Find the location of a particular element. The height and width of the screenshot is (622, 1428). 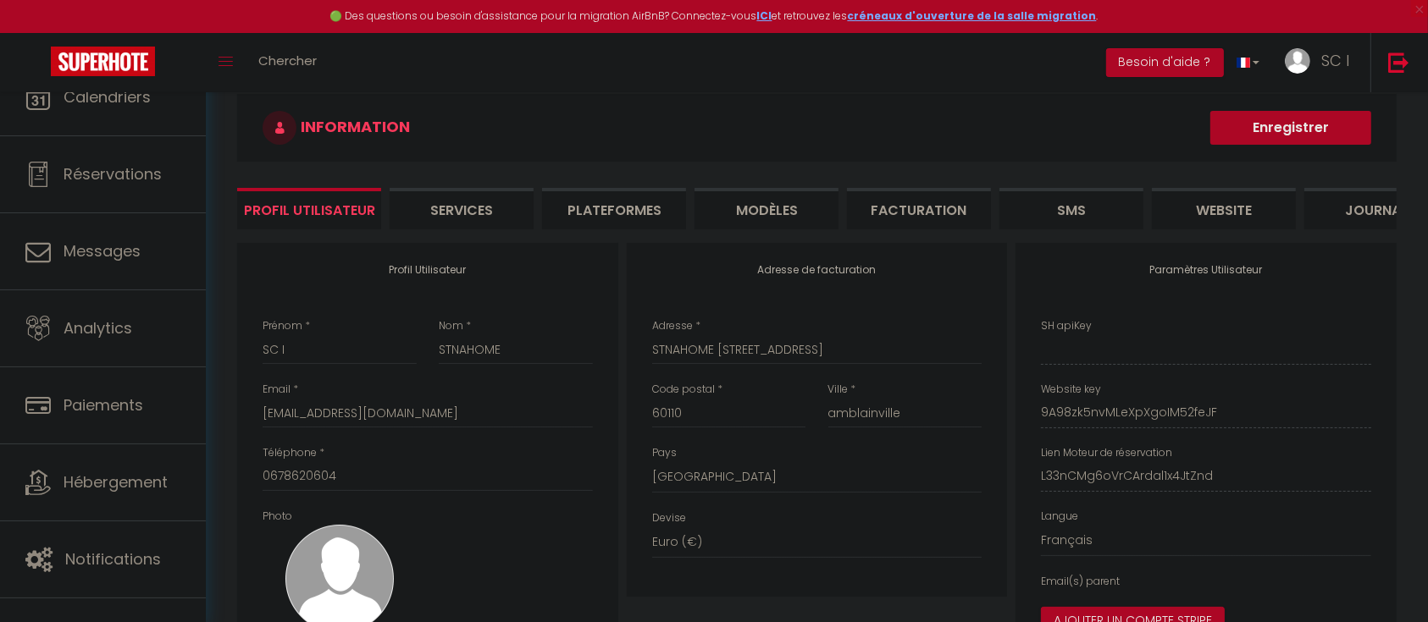

label: Website key is located at coordinates (1070, 390).